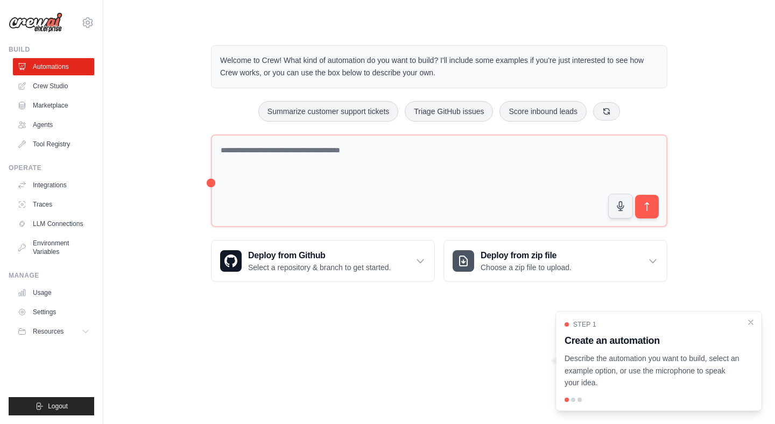 This screenshot has width=775, height=424. Describe the element at coordinates (58, 406) in the screenshot. I see `span: Logout` at that location.